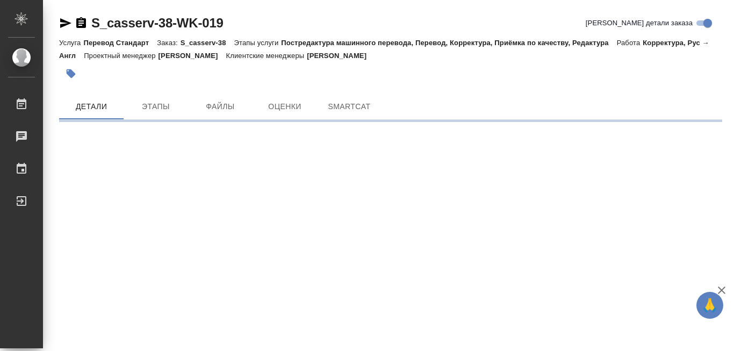  I want to click on span: Детали, so click(91, 106).